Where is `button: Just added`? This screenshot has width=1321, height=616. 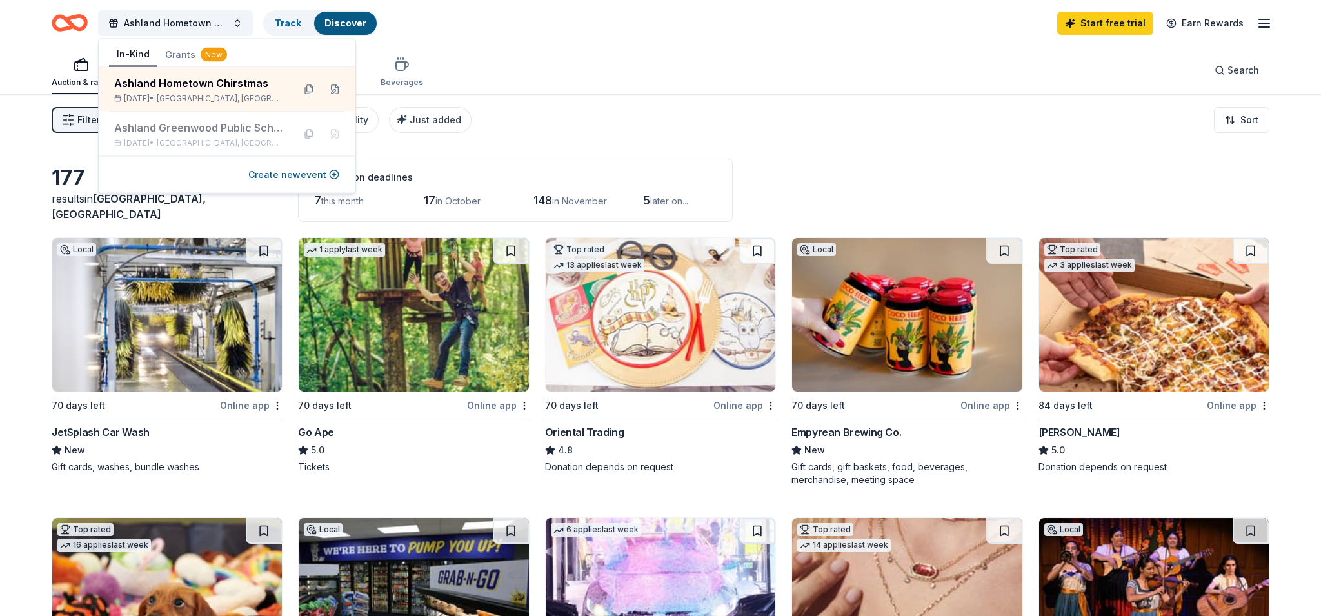 button: Just added is located at coordinates (430, 120).